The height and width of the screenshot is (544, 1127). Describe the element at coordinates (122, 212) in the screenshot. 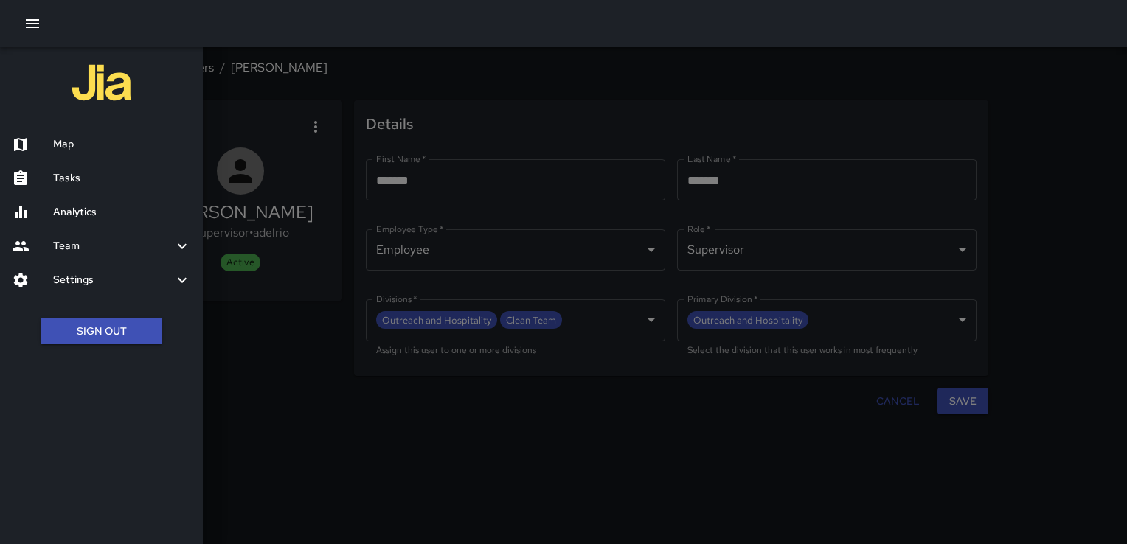

I see `h6: Analytics` at that location.